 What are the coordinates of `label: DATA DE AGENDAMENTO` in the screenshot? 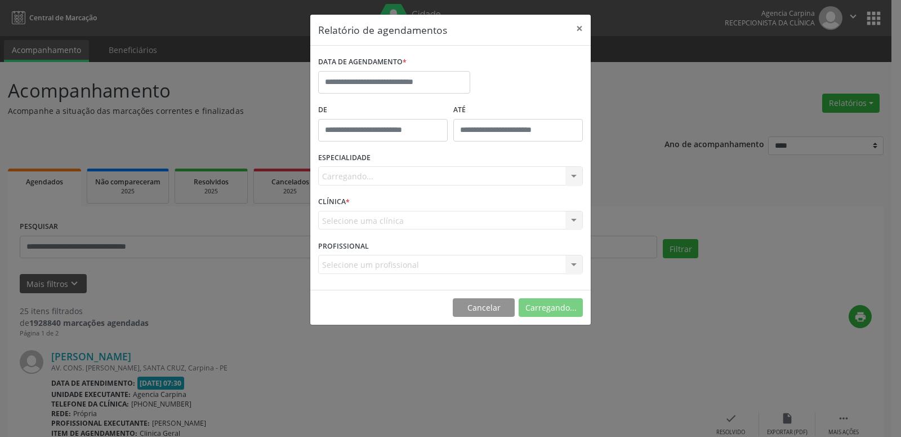 It's located at (362, 62).